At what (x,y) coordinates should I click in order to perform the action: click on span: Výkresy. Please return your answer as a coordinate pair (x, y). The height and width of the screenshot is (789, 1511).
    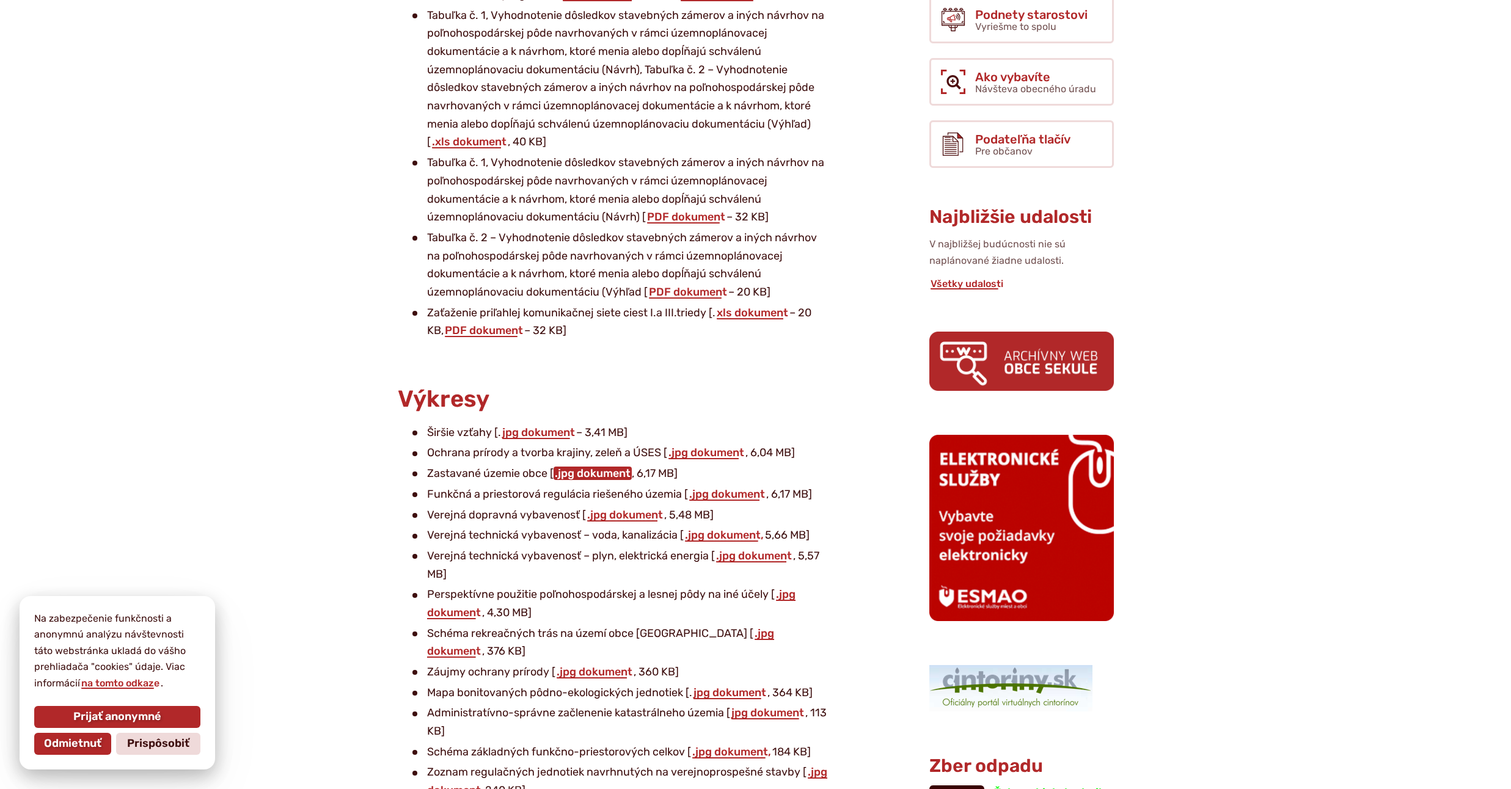
    Looking at the image, I should click on (443, 399).